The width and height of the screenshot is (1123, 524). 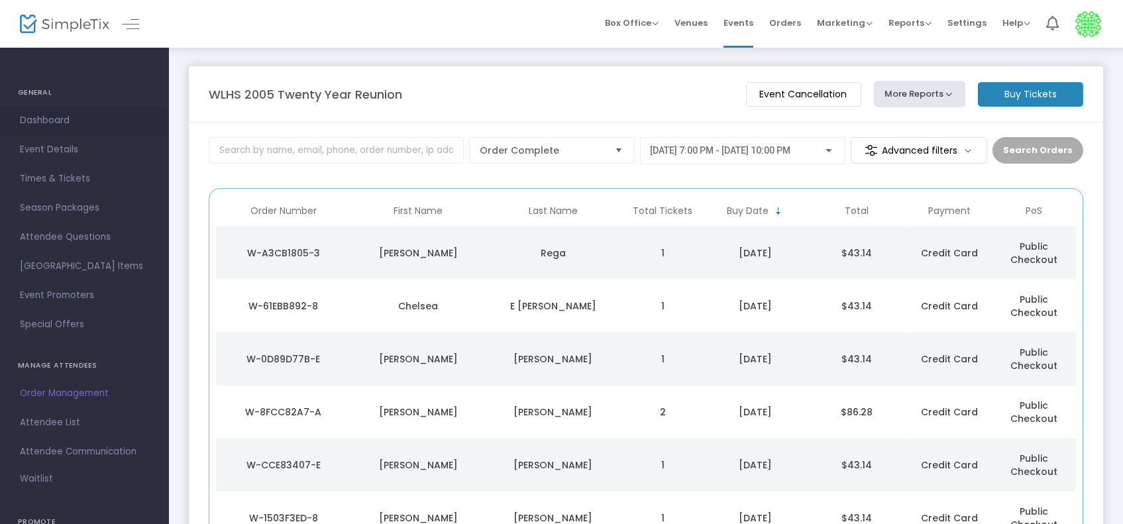 I want to click on span: Attendee Questions, so click(x=84, y=237).